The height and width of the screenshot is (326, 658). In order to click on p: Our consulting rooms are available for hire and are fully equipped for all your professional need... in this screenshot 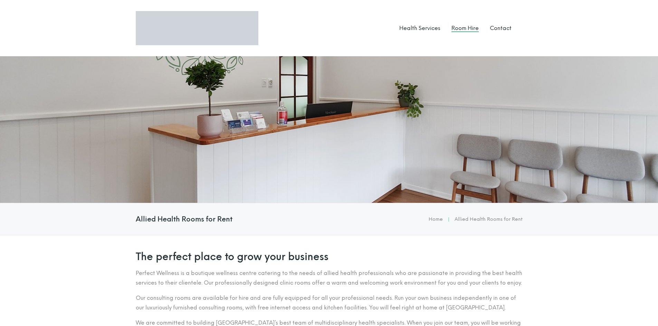, I will do `click(329, 303)`.